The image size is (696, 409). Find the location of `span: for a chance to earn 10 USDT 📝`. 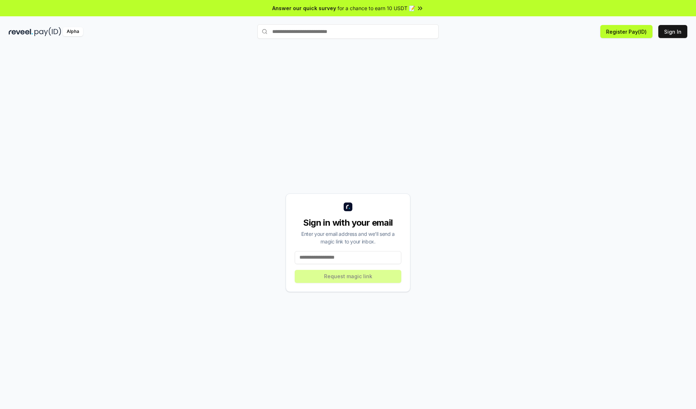

span: for a chance to earn 10 USDT 📝 is located at coordinates (376, 8).